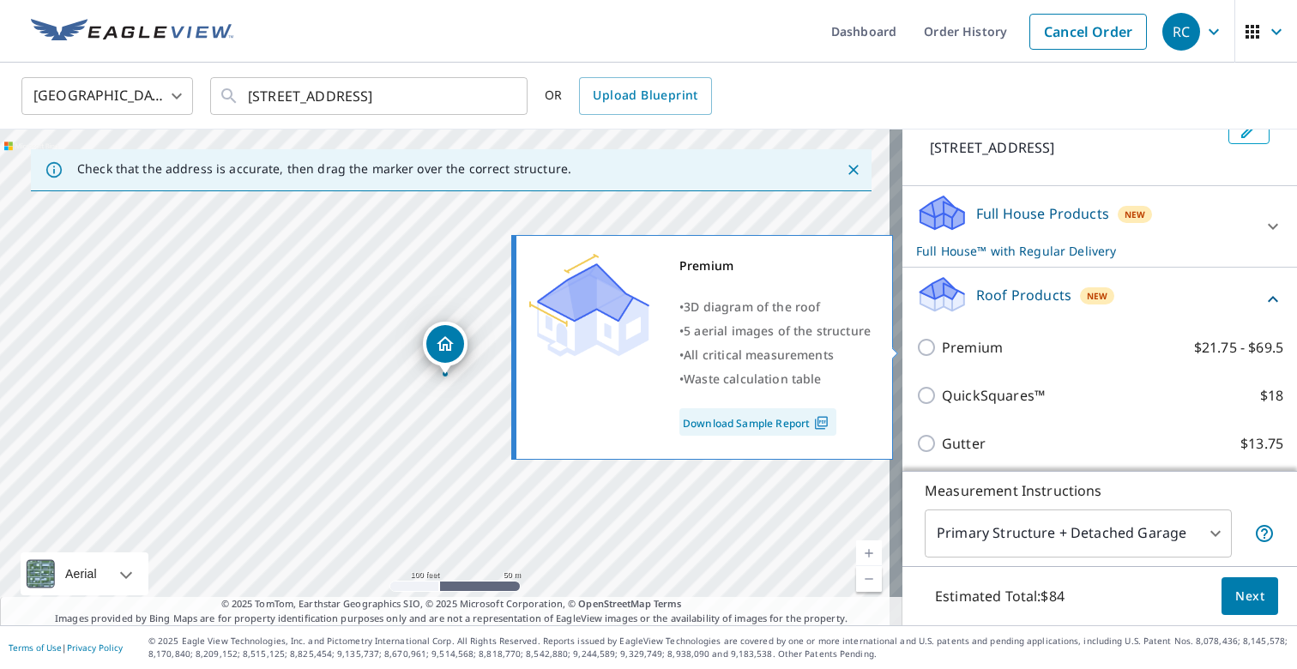 This screenshot has width=1297, height=669. I want to click on button: Close, so click(854, 170).